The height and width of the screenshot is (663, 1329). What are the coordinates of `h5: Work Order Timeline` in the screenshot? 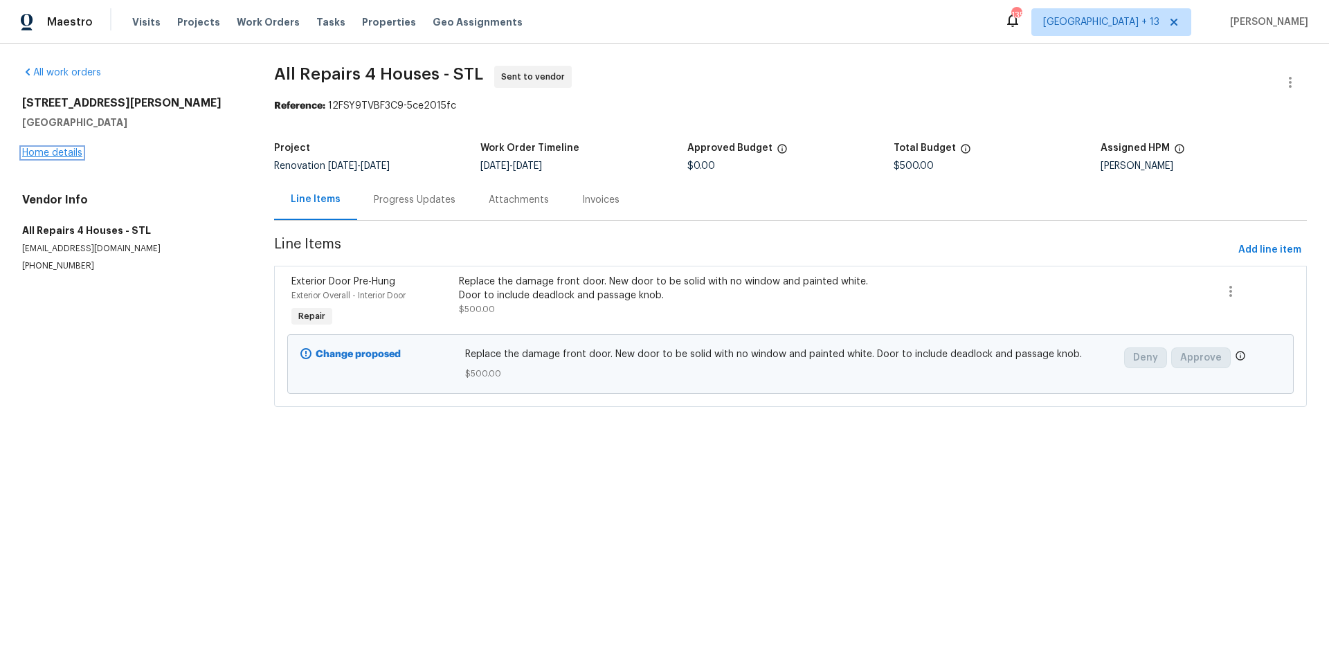 It's located at (530, 148).